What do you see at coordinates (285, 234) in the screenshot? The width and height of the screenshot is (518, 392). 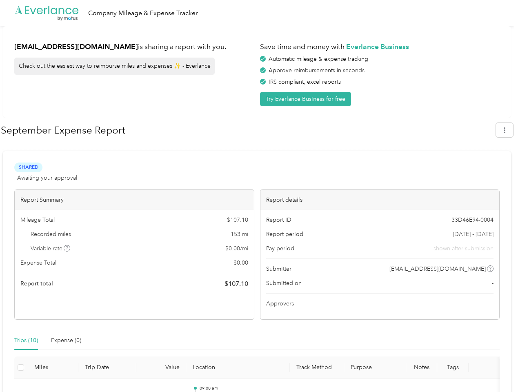 I see `span: Report period` at bounding box center [285, 234].